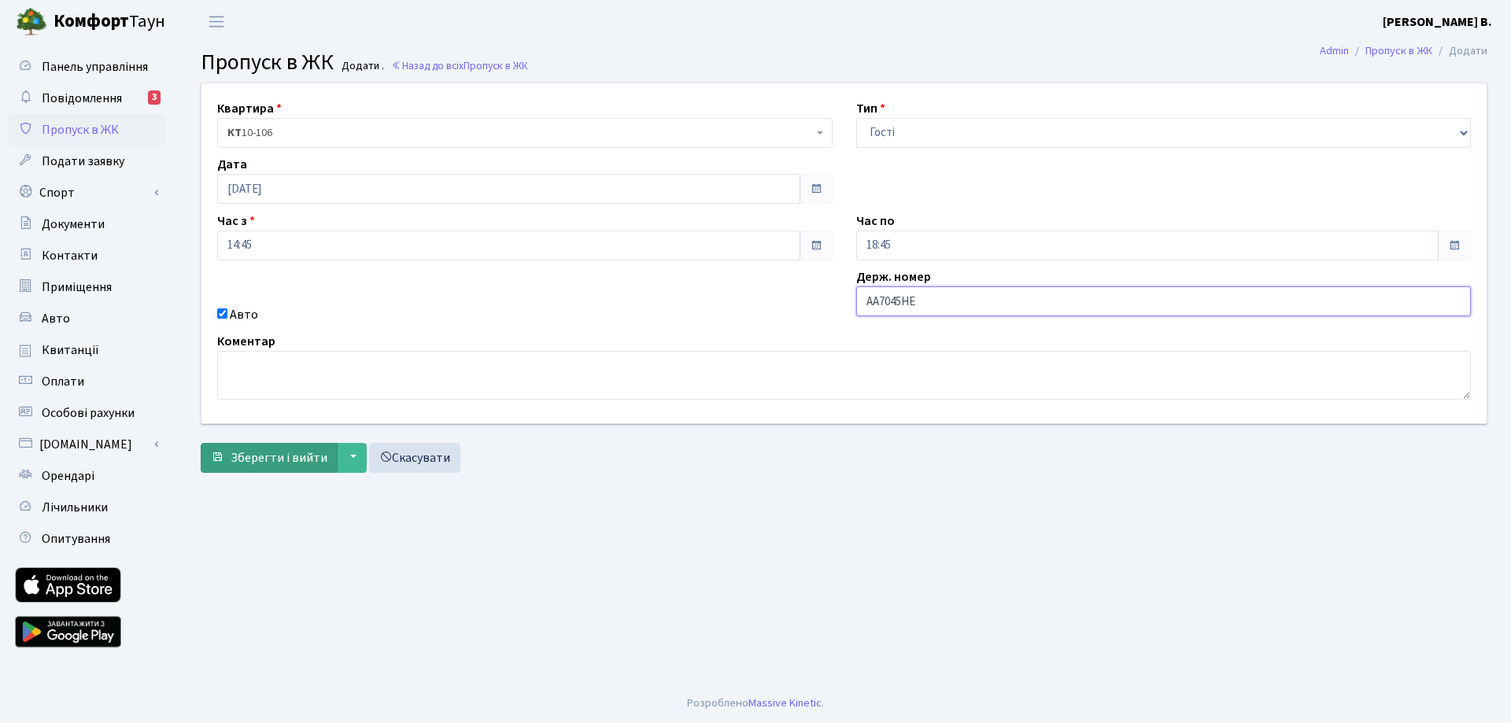  I want to click on span: Оплати, so click(63, 382).